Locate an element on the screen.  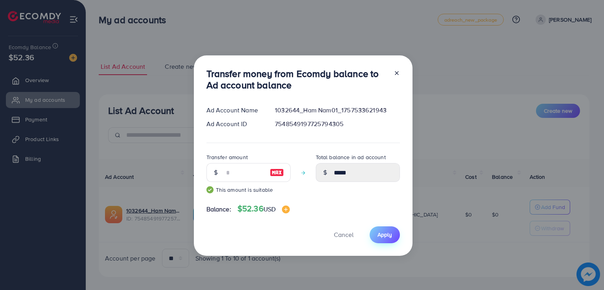
button: Cancel is located at coordinates (344, 235).